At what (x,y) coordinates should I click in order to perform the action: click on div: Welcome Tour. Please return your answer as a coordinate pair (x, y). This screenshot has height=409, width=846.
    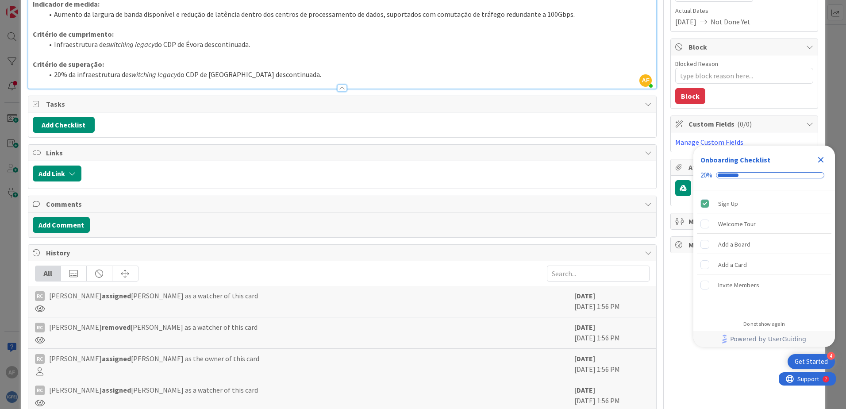
    Looking at the image, I should click on (737, 224).